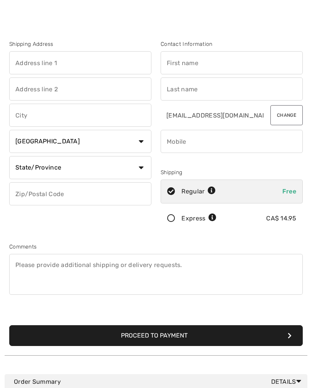 This screenshot has width=312, height=388. What do you see at coordinates (156, 247) in the screenshot?
I see `div: Comments` at bounding box center [156, 247].